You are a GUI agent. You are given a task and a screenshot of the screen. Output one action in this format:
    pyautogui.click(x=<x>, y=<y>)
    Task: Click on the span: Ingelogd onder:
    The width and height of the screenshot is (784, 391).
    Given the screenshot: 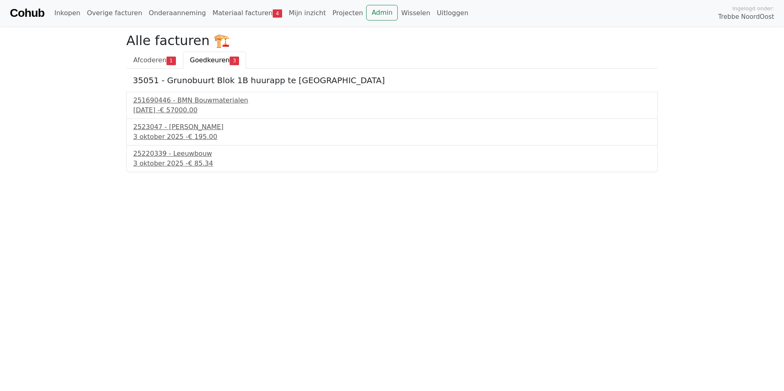 What is the action you would take?
    pyautogui.click(x=753, y=8)
    